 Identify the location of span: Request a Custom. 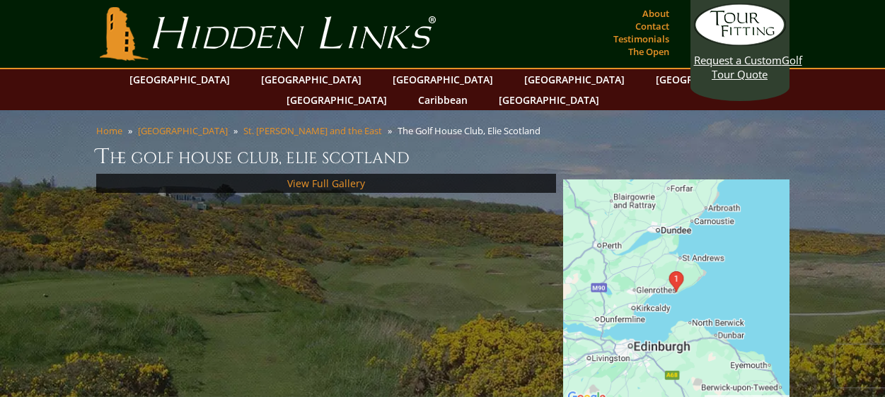
(738, 60).